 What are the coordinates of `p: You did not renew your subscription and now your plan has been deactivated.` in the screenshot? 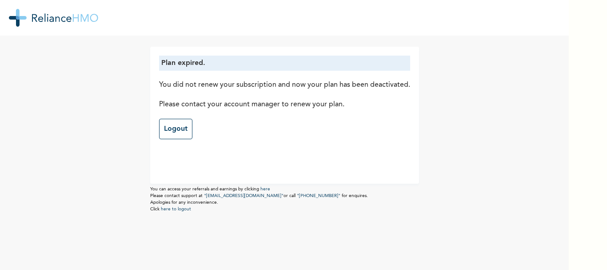 It's located at (284, 85).